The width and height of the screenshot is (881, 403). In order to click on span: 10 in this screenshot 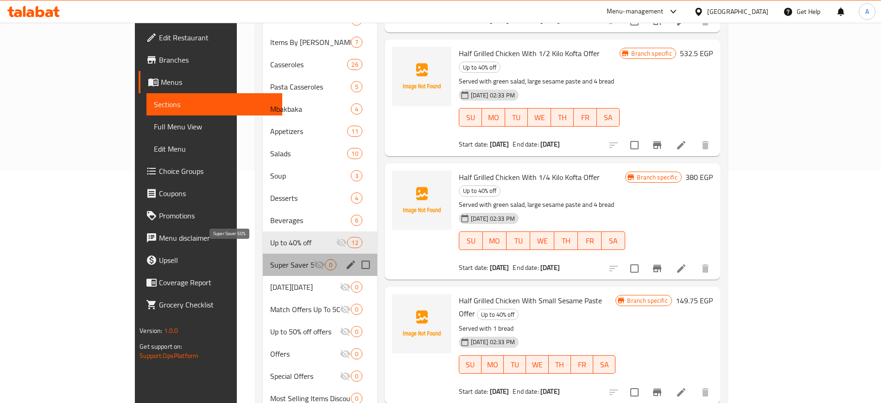, I will do `click(355, 153)`.